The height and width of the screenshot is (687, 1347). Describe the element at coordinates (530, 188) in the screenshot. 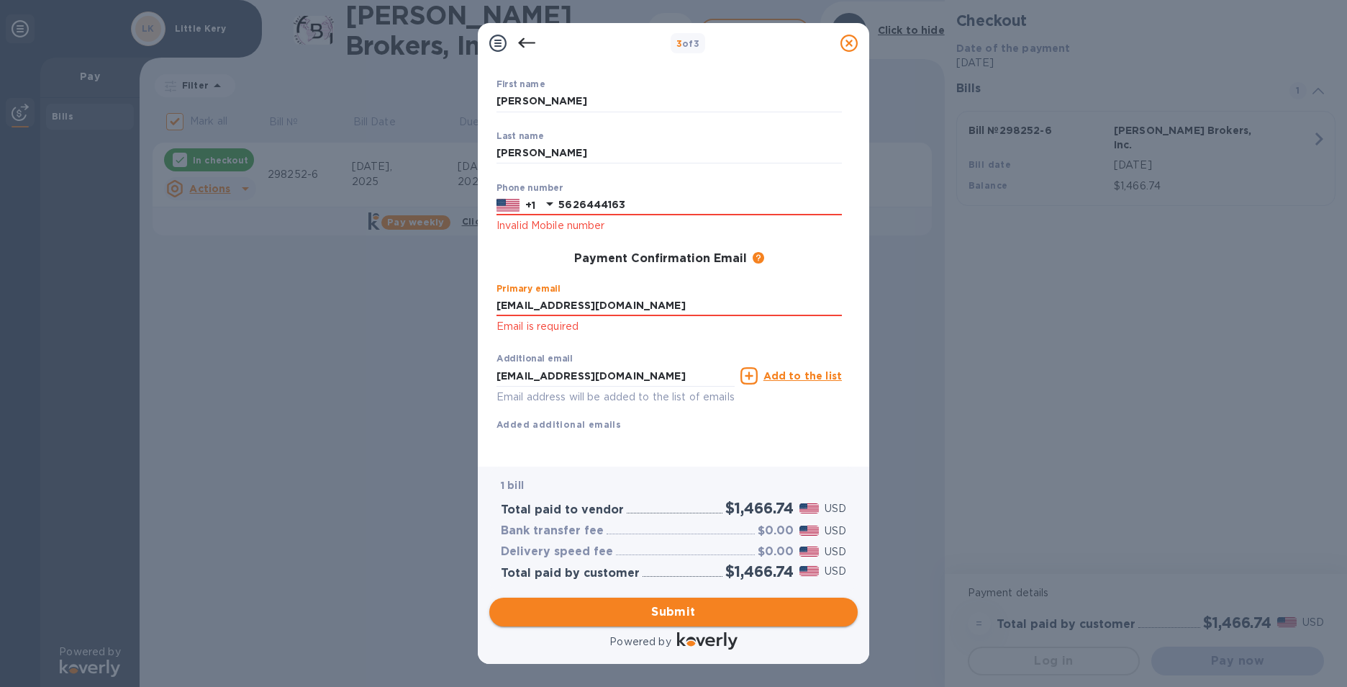

I see `label: Phone number` at that location.